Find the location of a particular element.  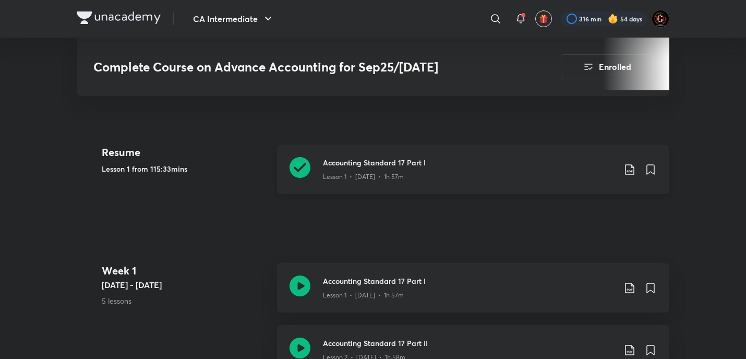

img: avatar is located at coordinates (543, 19).